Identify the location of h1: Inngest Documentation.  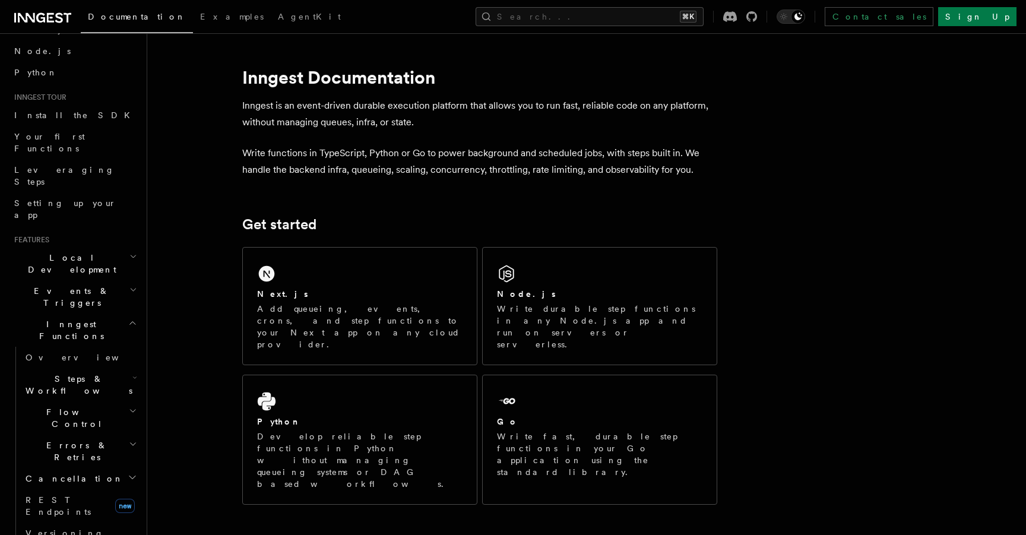
(480, 77).